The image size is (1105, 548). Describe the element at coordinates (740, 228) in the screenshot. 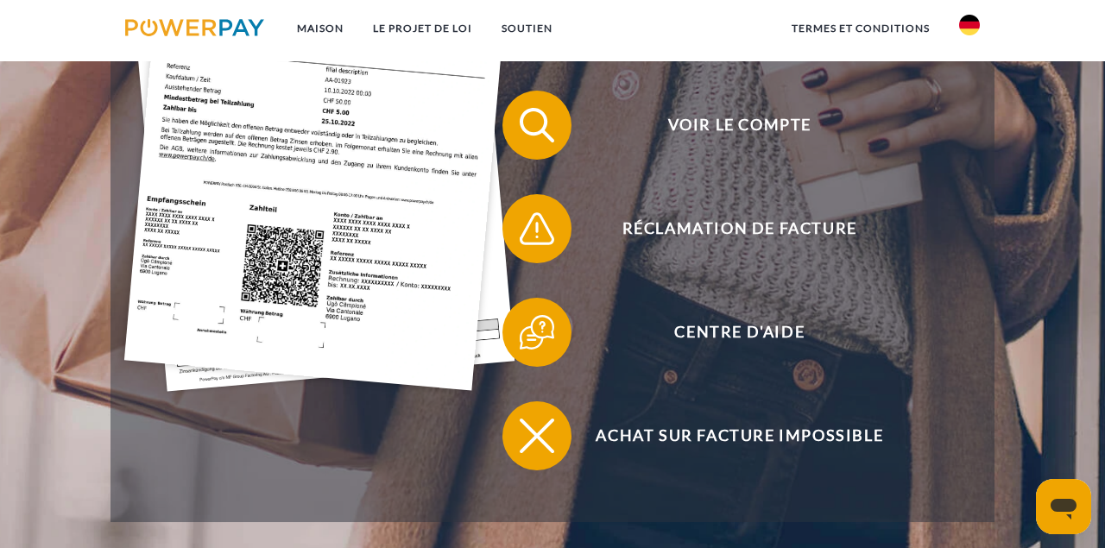

I see `font: Réclamation de facture` at that location.